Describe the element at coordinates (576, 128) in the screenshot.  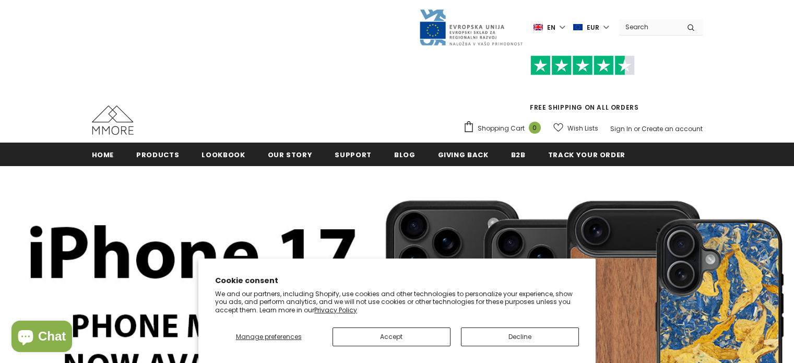
I see `a: Wish Lists` at that location.